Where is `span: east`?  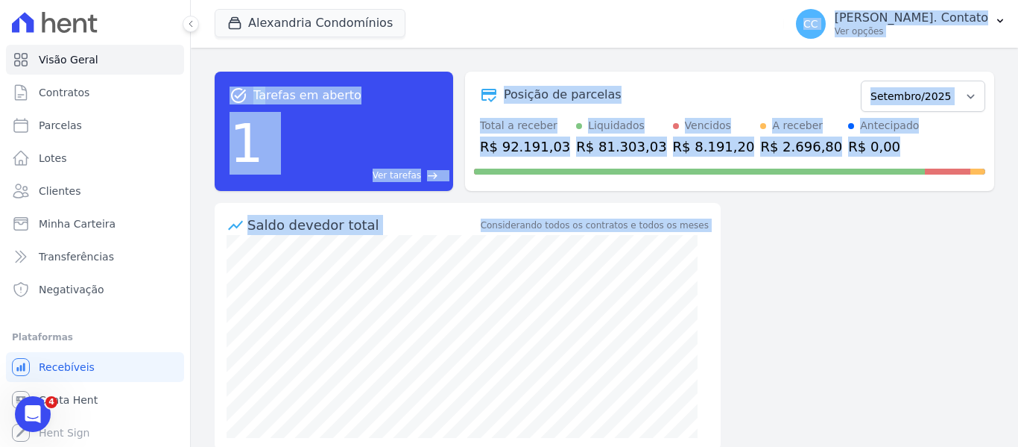
span: east is located at coordinates (432, 175).